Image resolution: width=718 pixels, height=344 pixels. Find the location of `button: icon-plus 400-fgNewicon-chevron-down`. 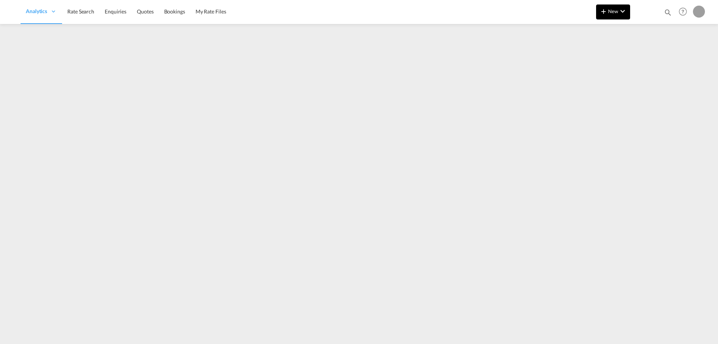

button: icon-plus 400-fgNewicon-chevron-down is located at coordinates (613, 12).